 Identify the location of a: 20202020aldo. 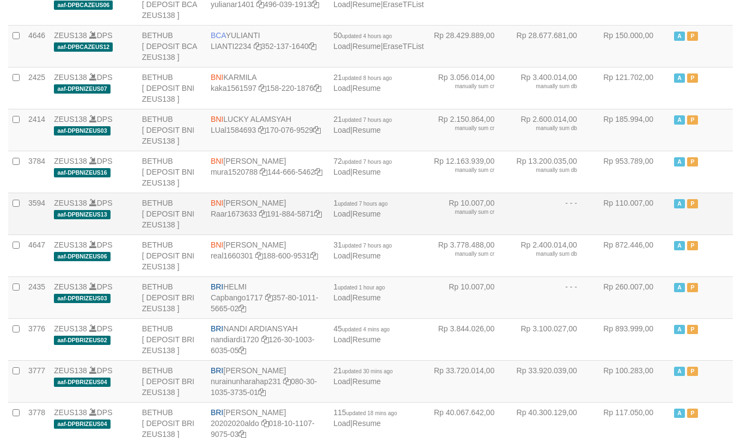
(235, 424).